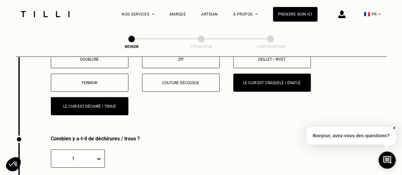 This screenshot has height=175, width=402. Describe the element at coordinates (181, 83) in the screenshot. I see `button: Couture décousue` at that location.